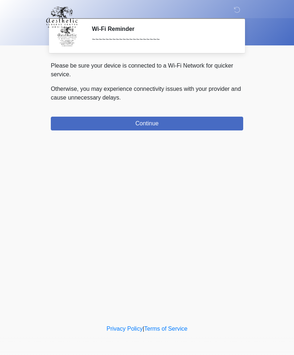 Image resolution: width=294 pixels, height=355 pixels. What do you see at coordinates (147, 123) in the screenshot?
I see `button: Continue` at bounding box center [147, 123].